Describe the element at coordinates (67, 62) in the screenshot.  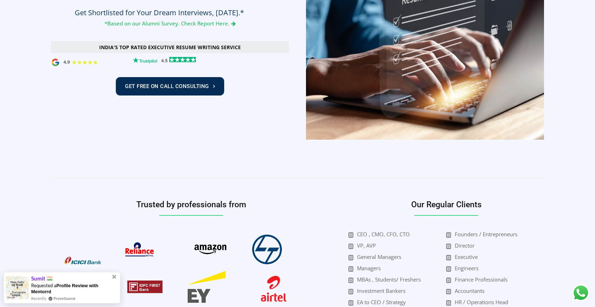
I see `p: 4.9` at that location.